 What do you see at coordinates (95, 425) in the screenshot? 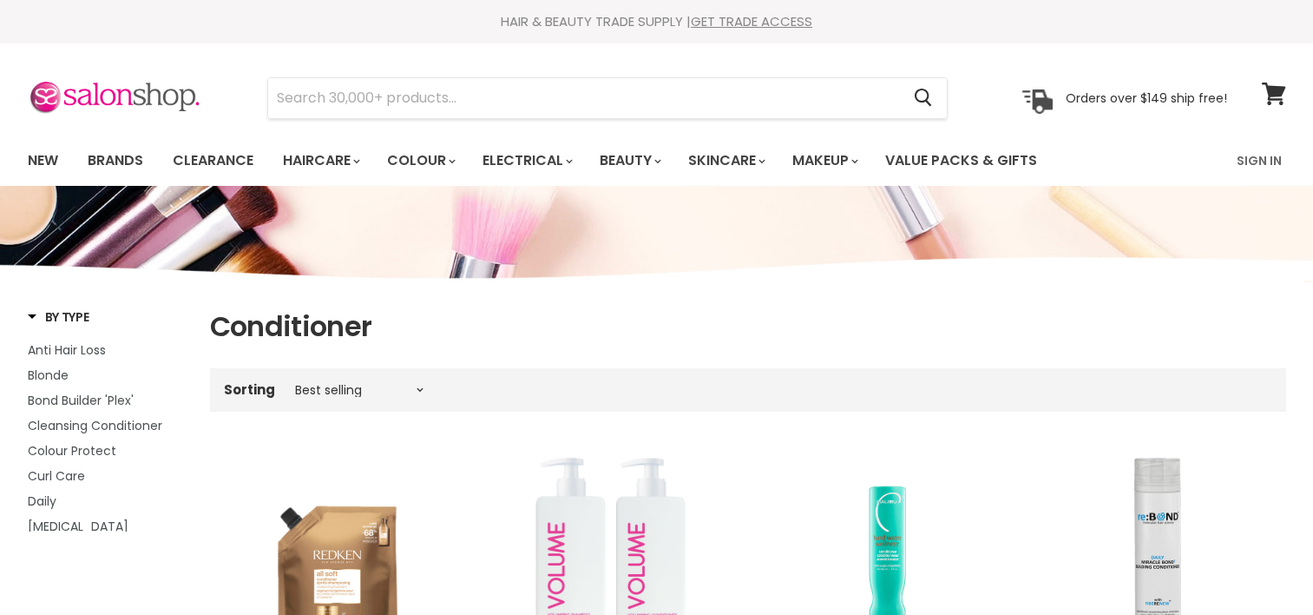
I see `span: Cleansing Conditioner` at bounding box center [95, 425].